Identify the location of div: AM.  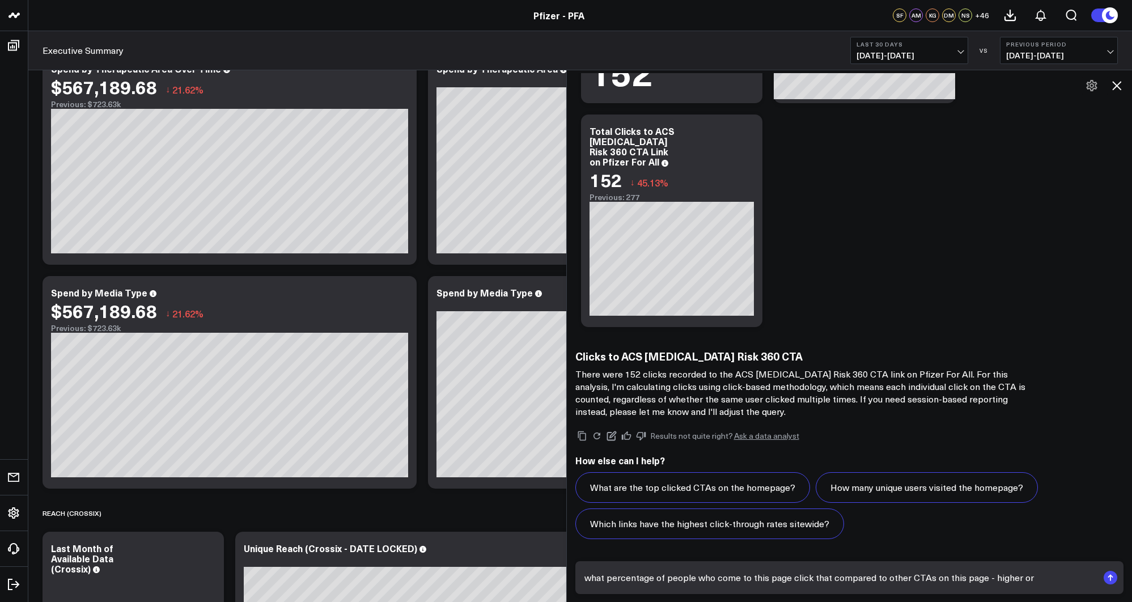
(916, 15).